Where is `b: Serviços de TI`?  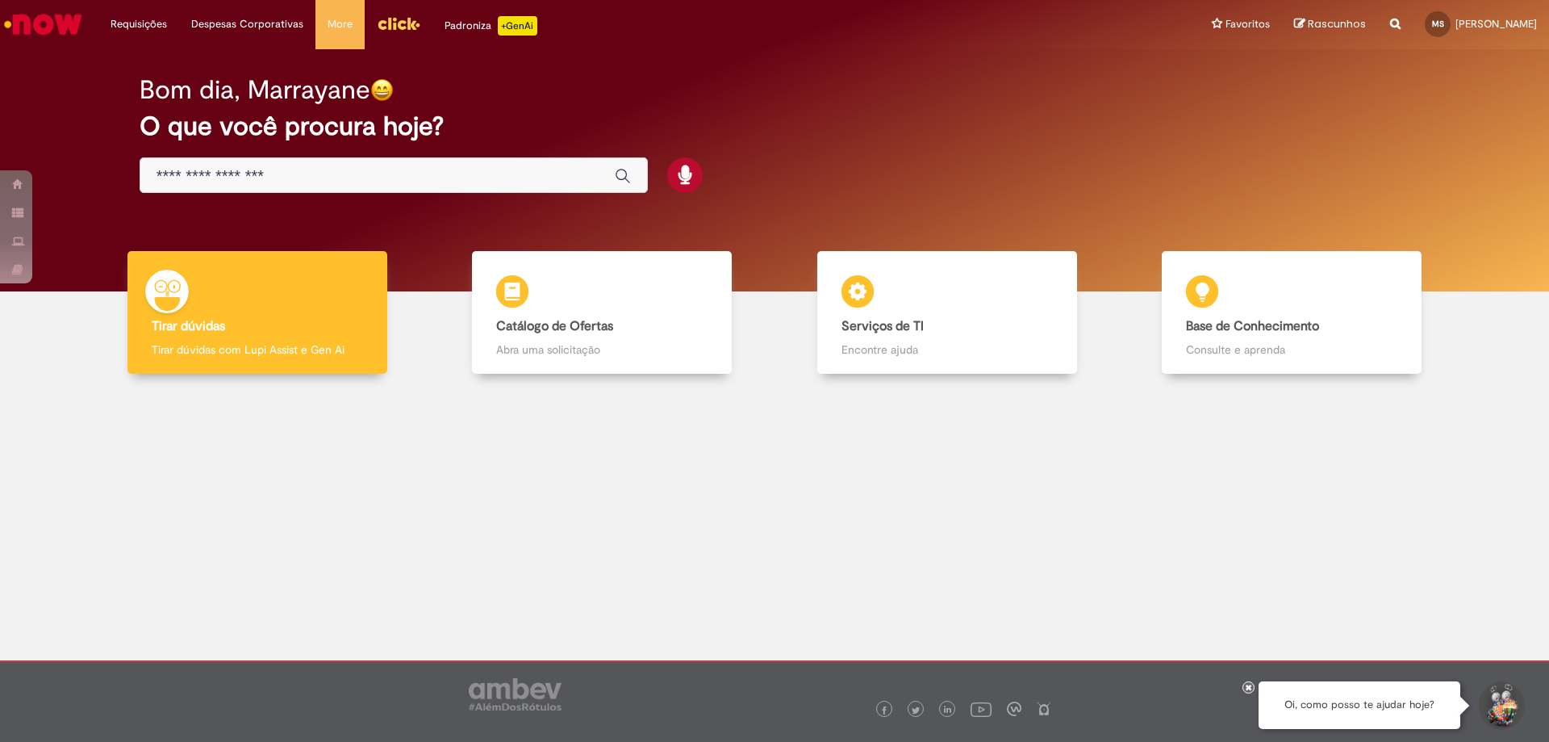
b: Serviços de TI is located at coordinates (883, 326).